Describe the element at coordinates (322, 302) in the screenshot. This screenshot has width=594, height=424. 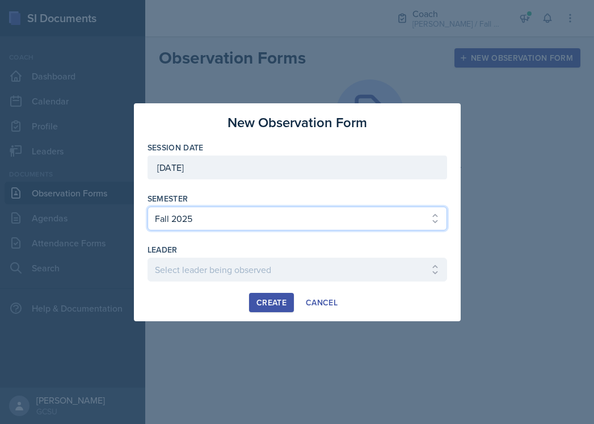
I see `div: Cancel` at that location.